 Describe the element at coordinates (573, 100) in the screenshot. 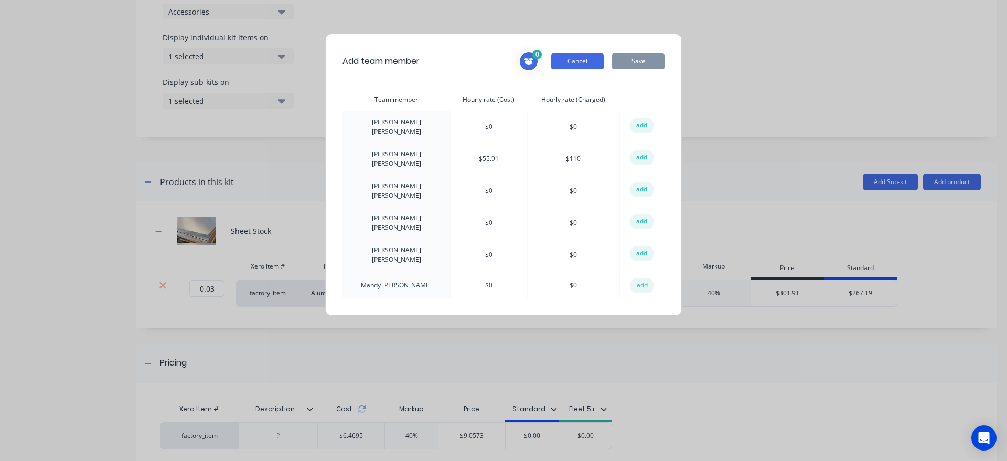

I see `th: Hourly rate (Charged)` at that location.